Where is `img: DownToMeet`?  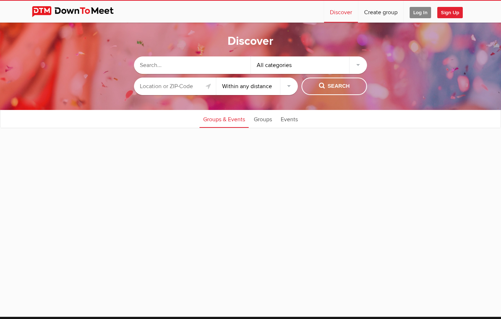
img: DownToMeet is located at coordinates (78, 12).